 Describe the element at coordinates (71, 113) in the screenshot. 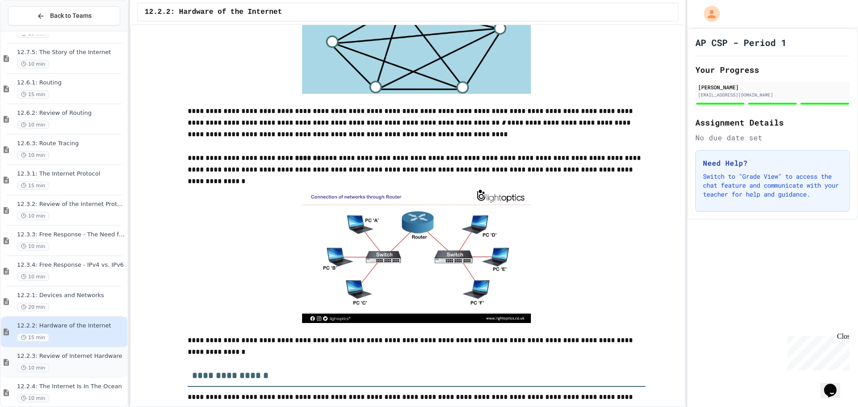

I see `span: 12.6.2: Review of Routing` at that location.